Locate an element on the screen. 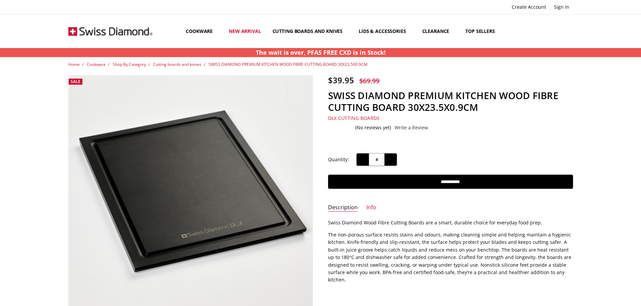 The height and width of the screenshot is (306, 641). a: Clearance is located at coordinates (438, 31).